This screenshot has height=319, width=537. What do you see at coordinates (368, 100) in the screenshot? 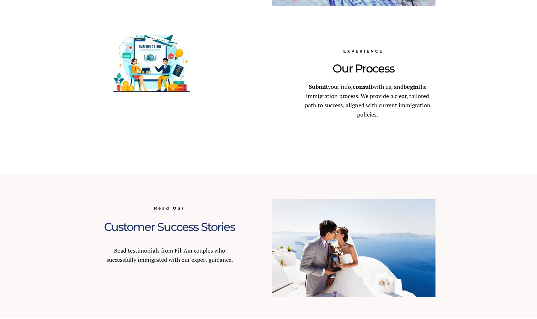
I see `span: your info, with us, and the immigration process. We provide a clear, tailored path to success, al...` at bounding box center [368, 100].